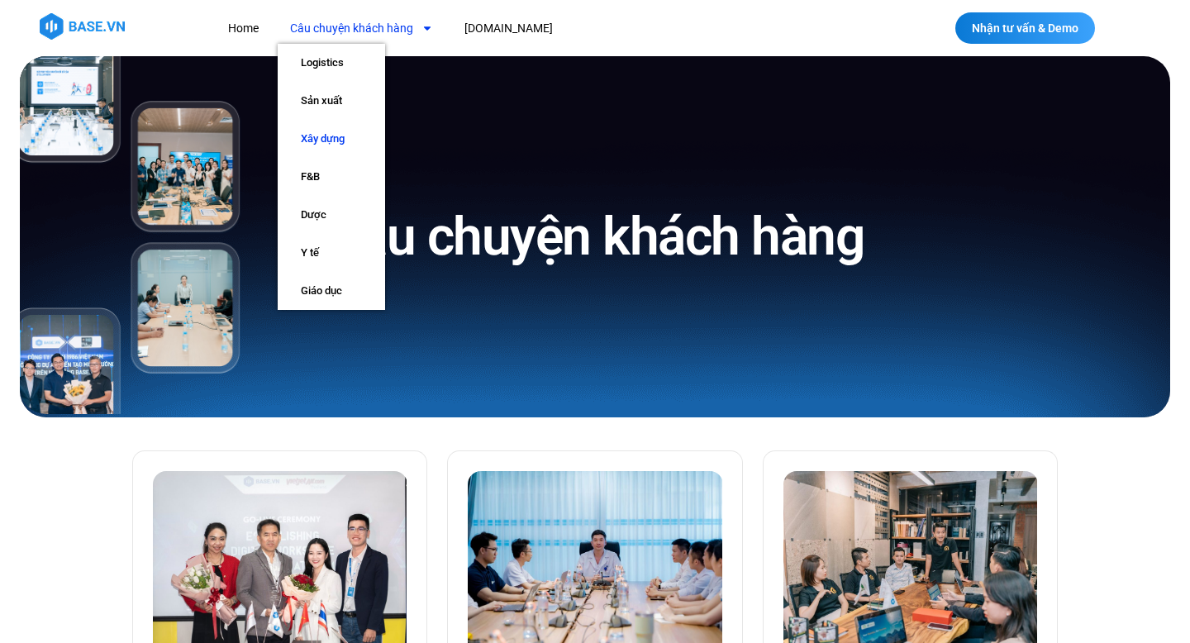 Image resolution: width=1190 pixels, height=643 pixels. What do you see at coordinates (331, 63) in the screenshot?
I see `a: Logistics` at bounding box center [331, 63].